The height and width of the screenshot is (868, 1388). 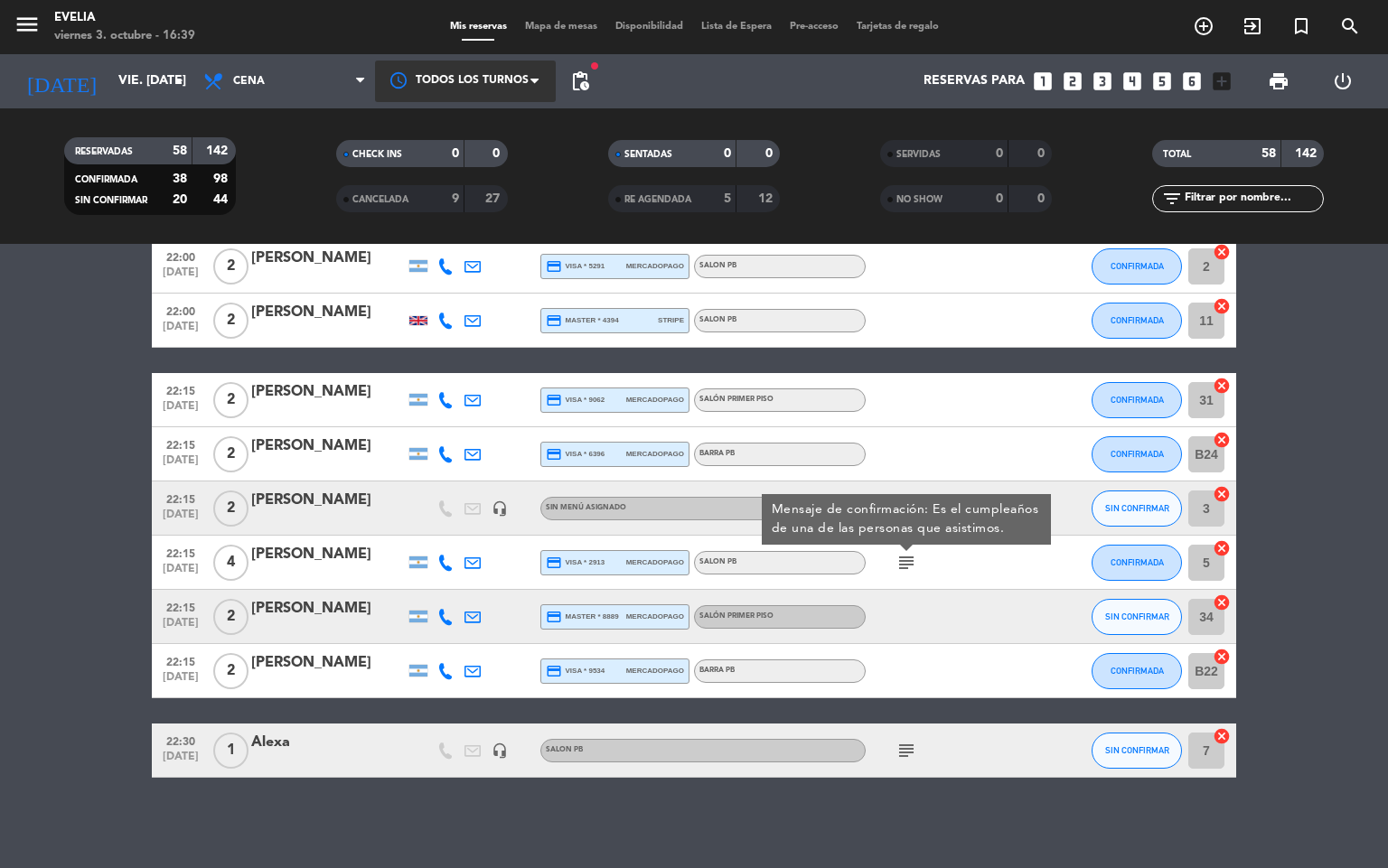 I want to click on i: looks_5, so click(x=1163, y=81).